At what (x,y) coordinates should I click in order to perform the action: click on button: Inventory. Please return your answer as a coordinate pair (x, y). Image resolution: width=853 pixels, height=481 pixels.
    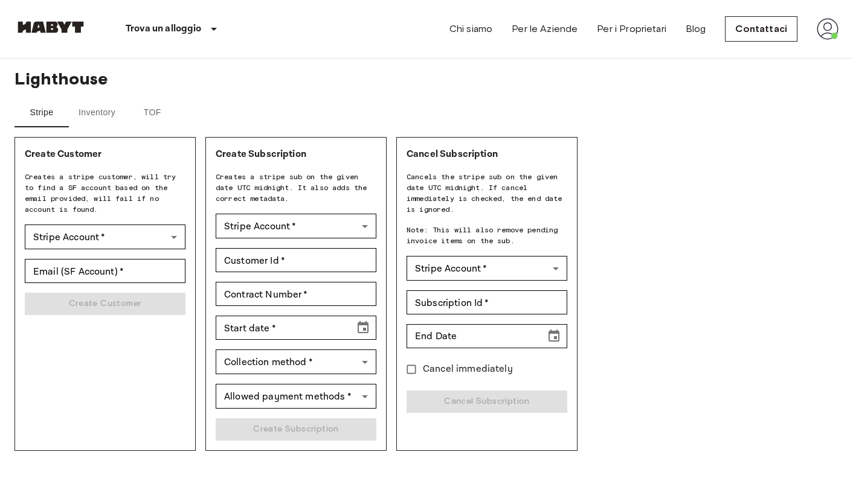
    Looking at the image, I should click on (97, 113).